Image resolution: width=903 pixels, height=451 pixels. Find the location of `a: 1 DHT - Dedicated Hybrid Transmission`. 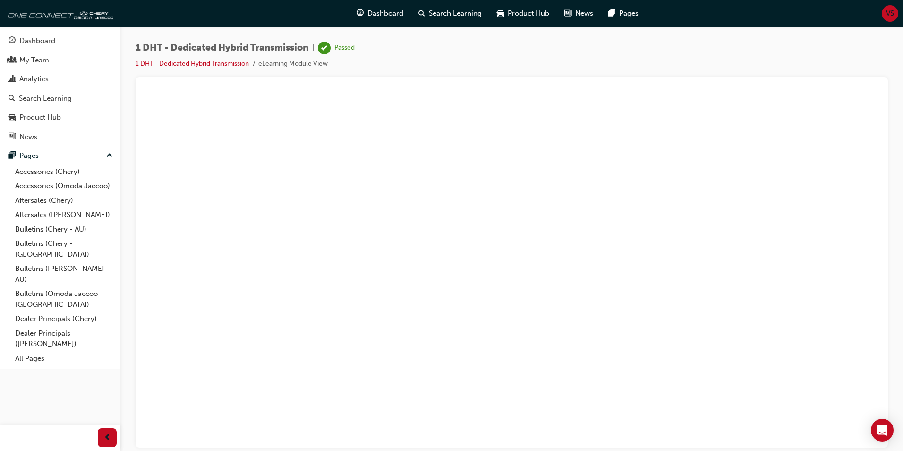

a: 1 DHT - Dedicated Hybrid Transmission is located at coordinates (192, 63).